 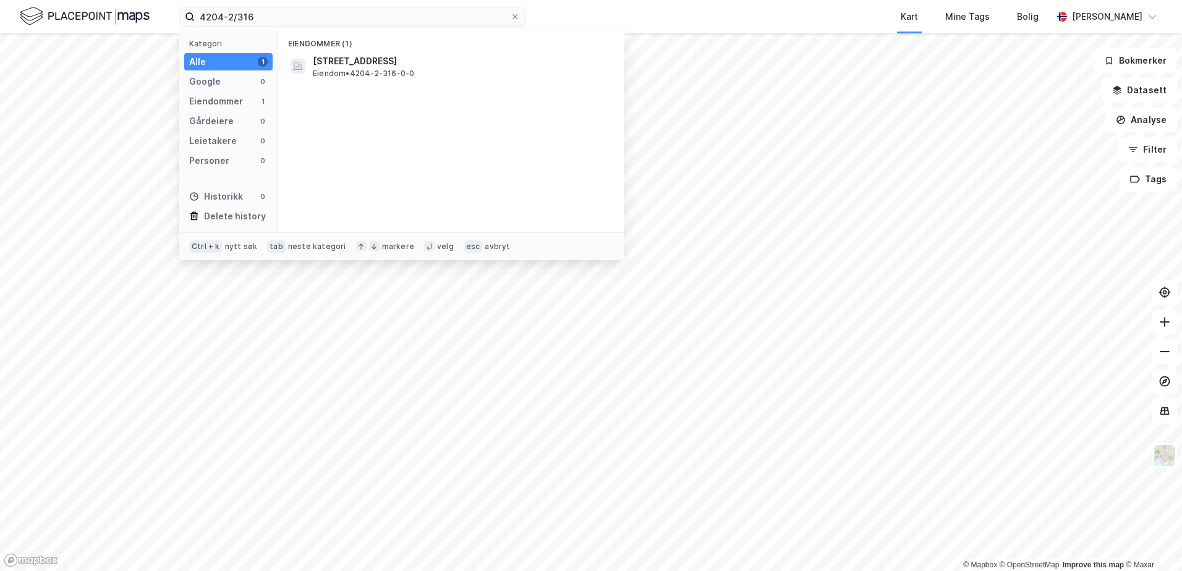 I want to click on div: Kart, so click(x=909, y=17).